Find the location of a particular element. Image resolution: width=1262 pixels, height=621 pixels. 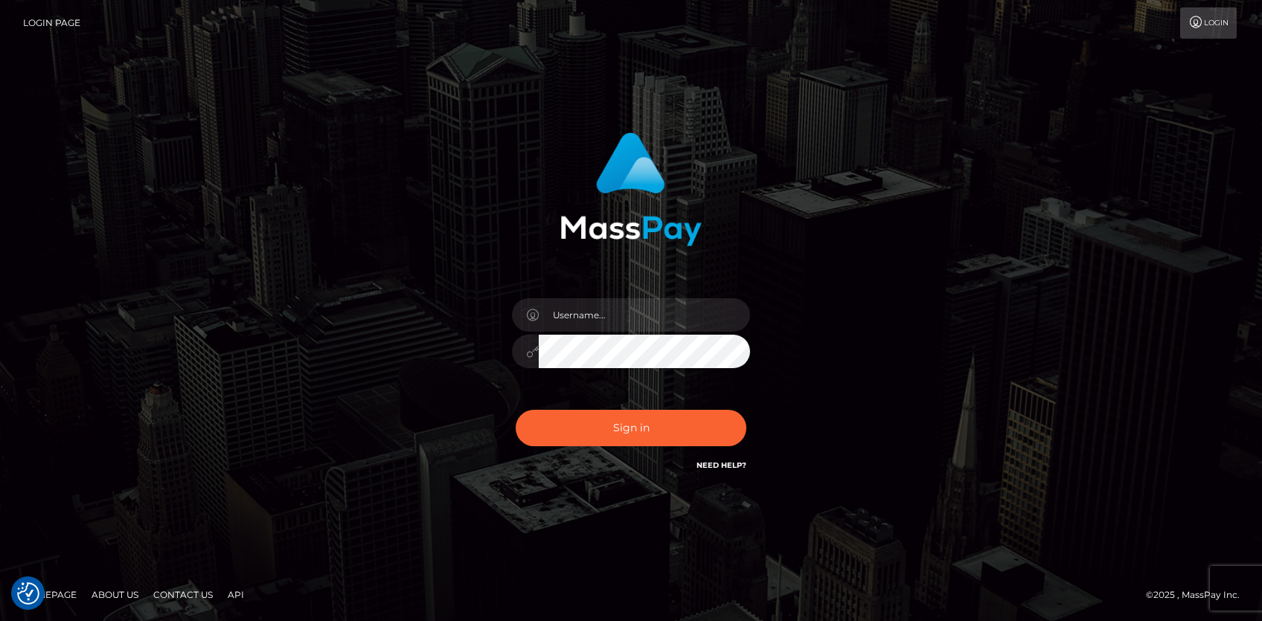

a: Homepage is located at coordinates (49, 595).